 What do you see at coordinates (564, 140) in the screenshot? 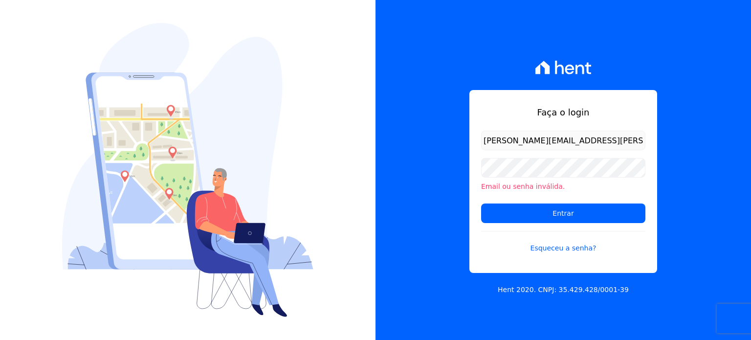
I see `input: Email` at bounding box center [564, 140].